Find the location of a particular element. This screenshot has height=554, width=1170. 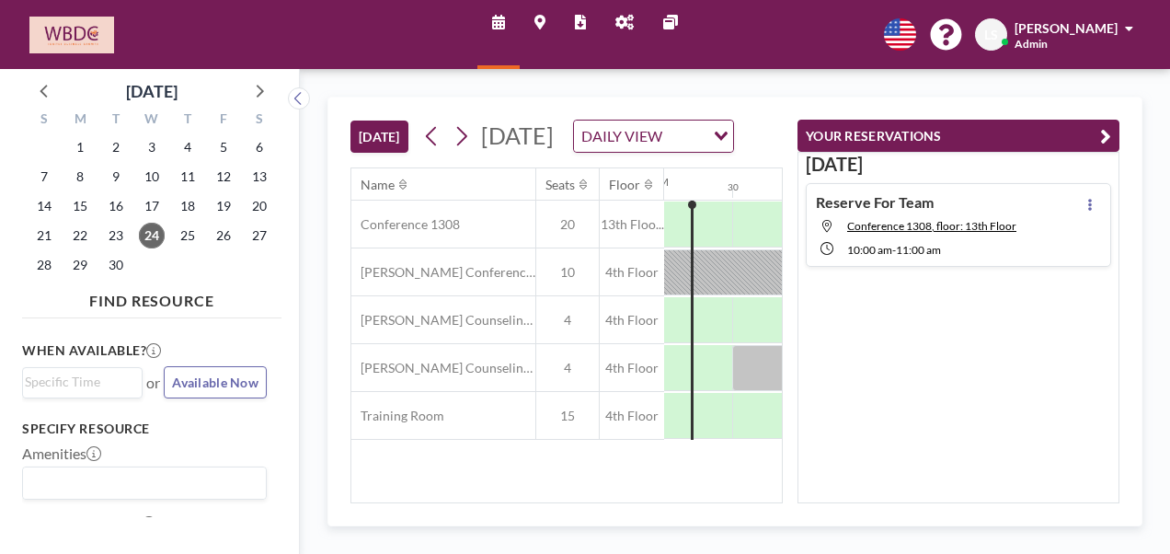

span: Monday, September 8, 2025 is located at coordinates (80, 177).